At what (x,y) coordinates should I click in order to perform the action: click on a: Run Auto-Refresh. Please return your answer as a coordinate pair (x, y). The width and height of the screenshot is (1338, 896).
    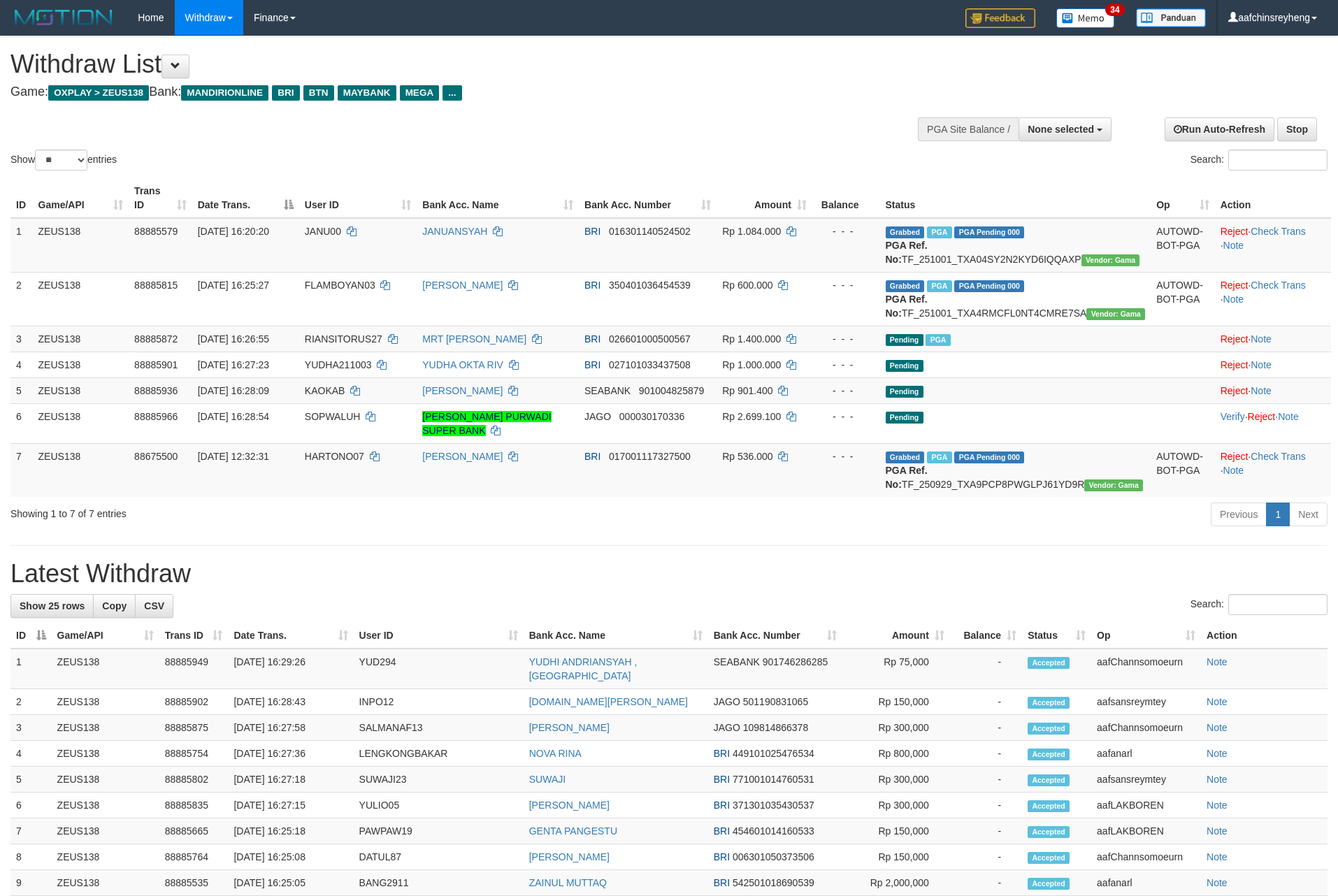
    Looking at the image, I should click on (1220, 129).